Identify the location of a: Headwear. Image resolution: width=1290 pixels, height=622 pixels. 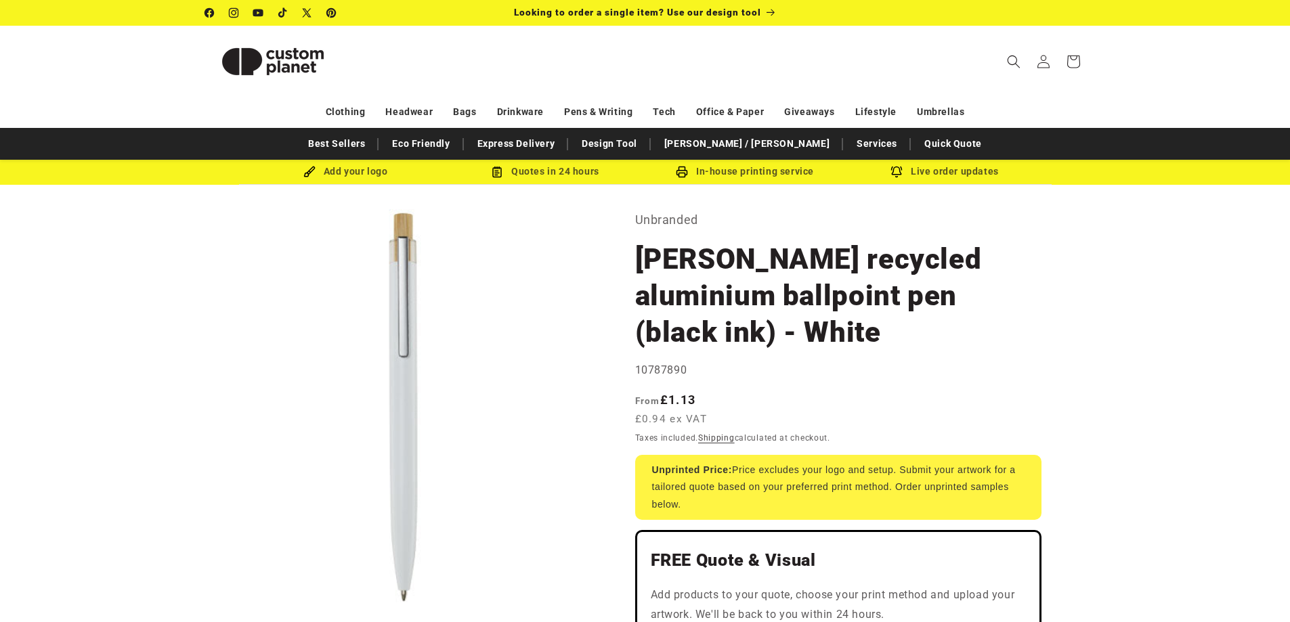
(409, 112).